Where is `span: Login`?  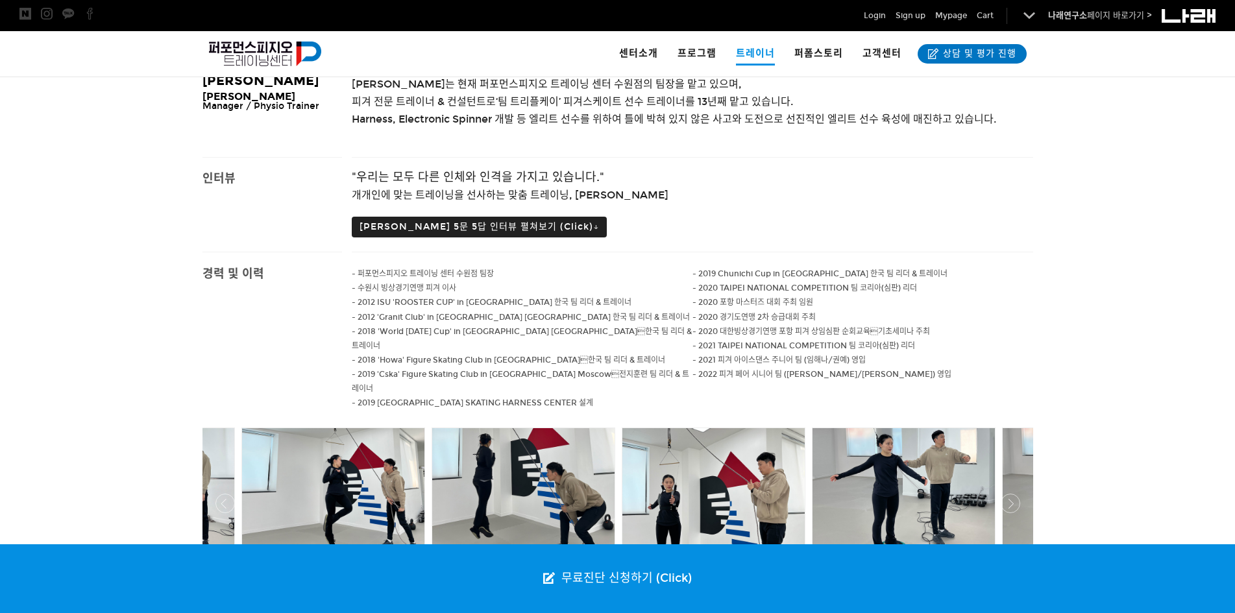 span: Login is located at coordinates (875, 16).